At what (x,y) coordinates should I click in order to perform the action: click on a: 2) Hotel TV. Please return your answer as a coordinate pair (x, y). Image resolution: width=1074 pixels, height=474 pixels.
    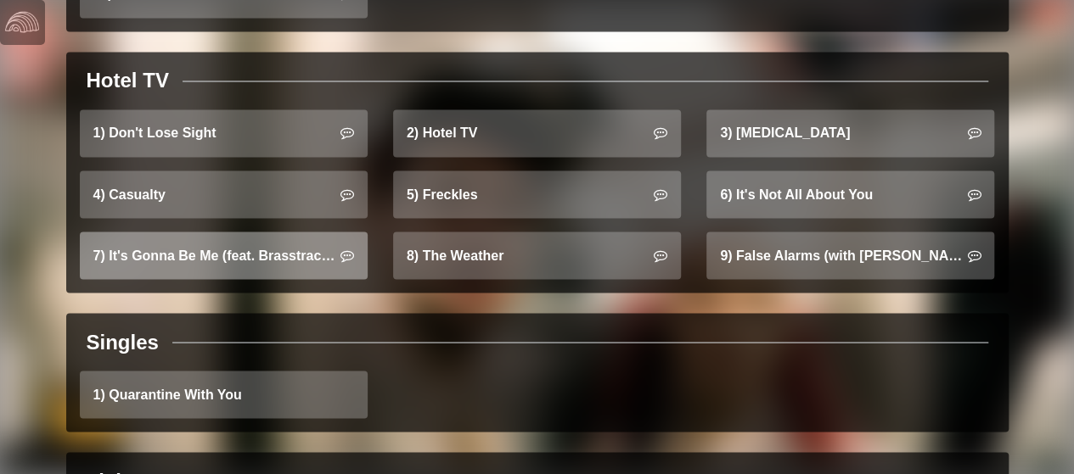
    Looking at the image, I should click on (536, 133).